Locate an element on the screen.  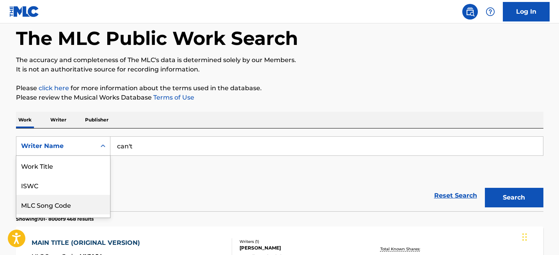
div: MLC Song Code is located at coordinates (63, 204).